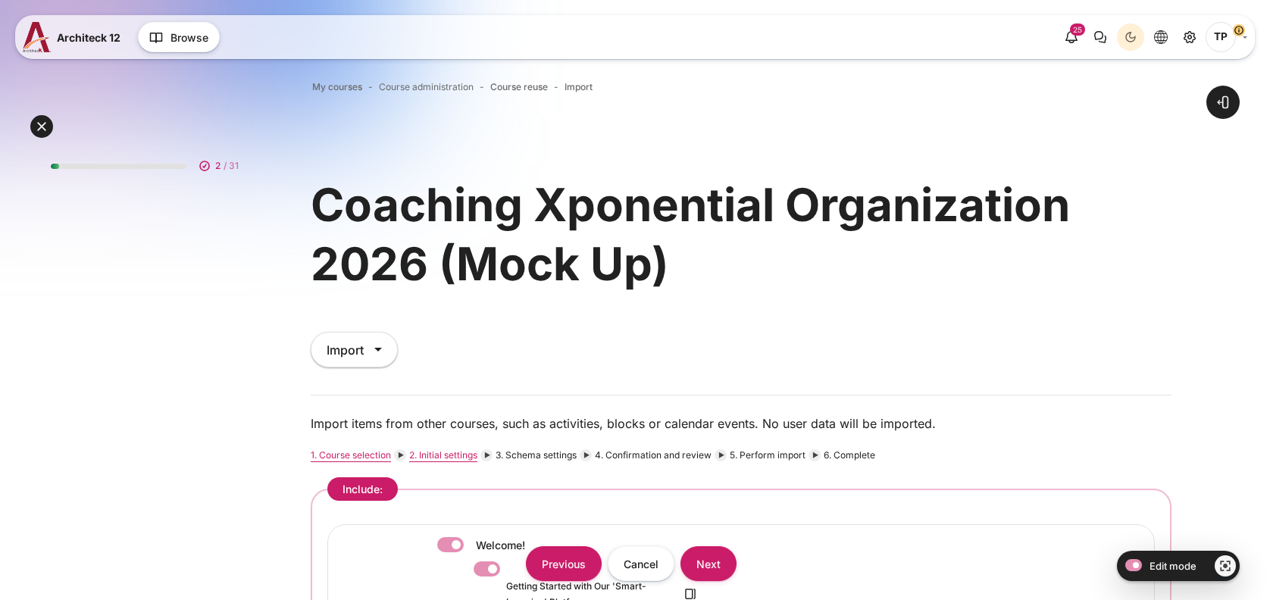 This screenshot has height=600, width=1270. I want to click on span: Architeck 12, so click(89, 37).